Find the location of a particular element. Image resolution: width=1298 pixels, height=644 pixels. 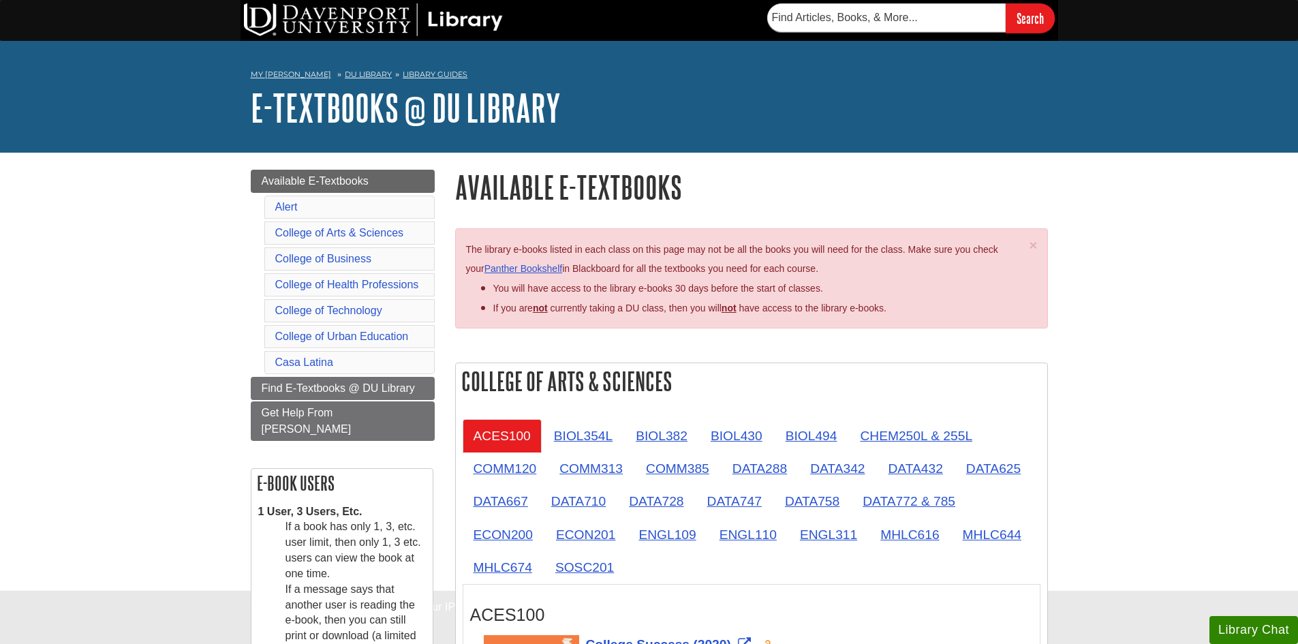

a: DATA288 is located at coordinates (760, 468).